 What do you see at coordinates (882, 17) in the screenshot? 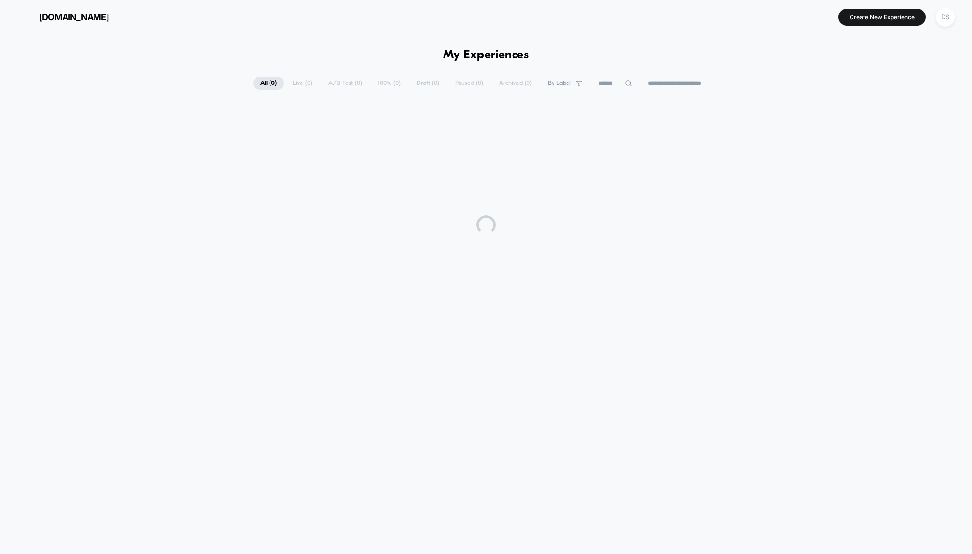
I see `button: Create New Experience` at bounding box center [882, 17].